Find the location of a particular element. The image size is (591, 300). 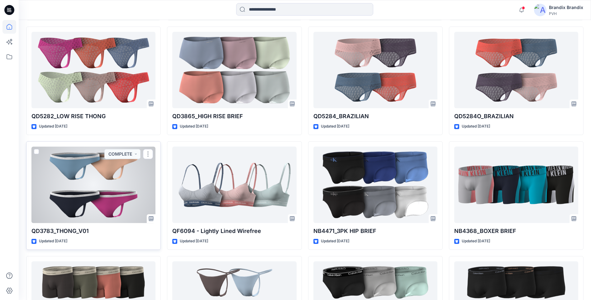

p: QD5284O_BRAZILIAN is located at coordinates (517, 116).